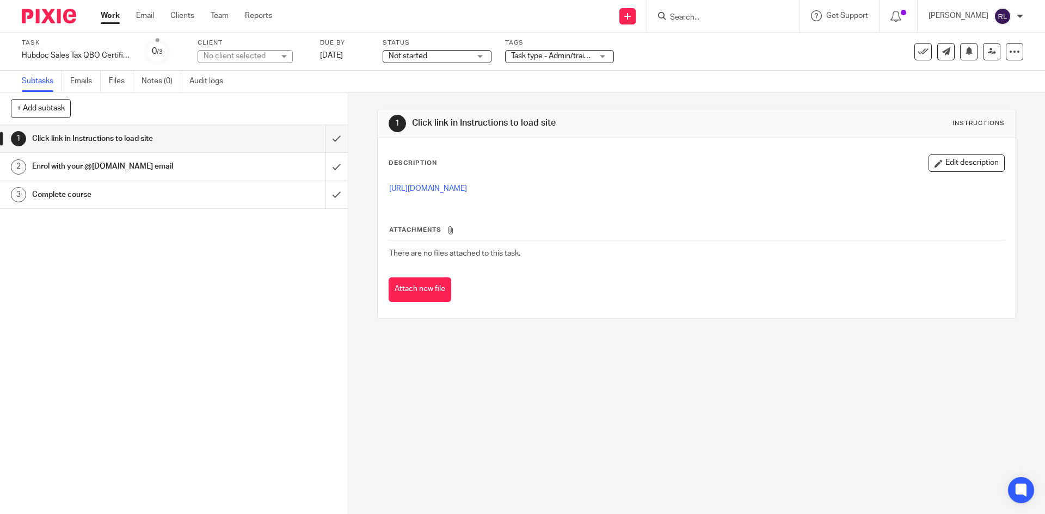 This screenshot has height=514, width=1045. I want to click on p: Description, so click(413, 163).